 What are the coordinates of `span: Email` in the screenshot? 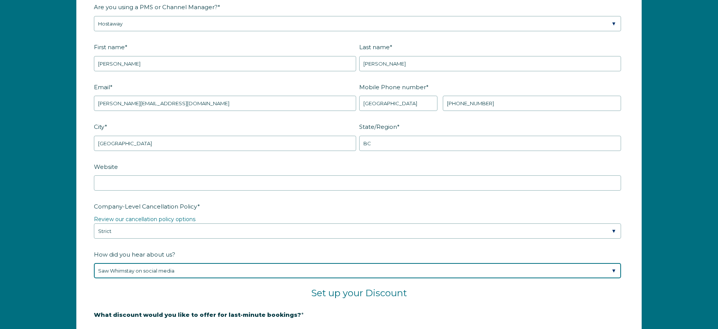 It's located at (102, 87).